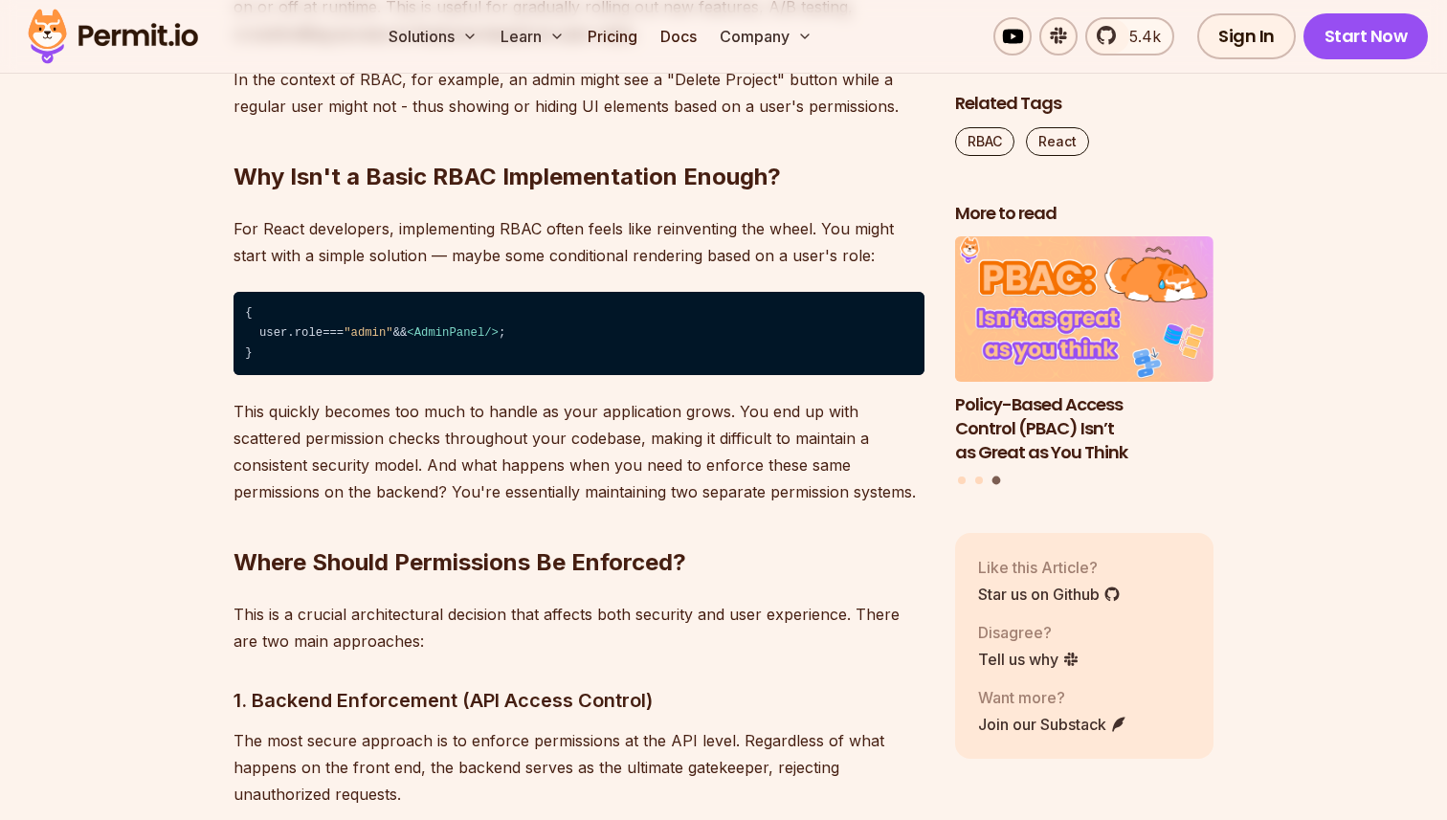 This screenshot has width=1447, height=820. What do you see at coordinates (1084, 351) in the screenshot?
I see `li: 3 of 3` at bounding box center [1084, 351].